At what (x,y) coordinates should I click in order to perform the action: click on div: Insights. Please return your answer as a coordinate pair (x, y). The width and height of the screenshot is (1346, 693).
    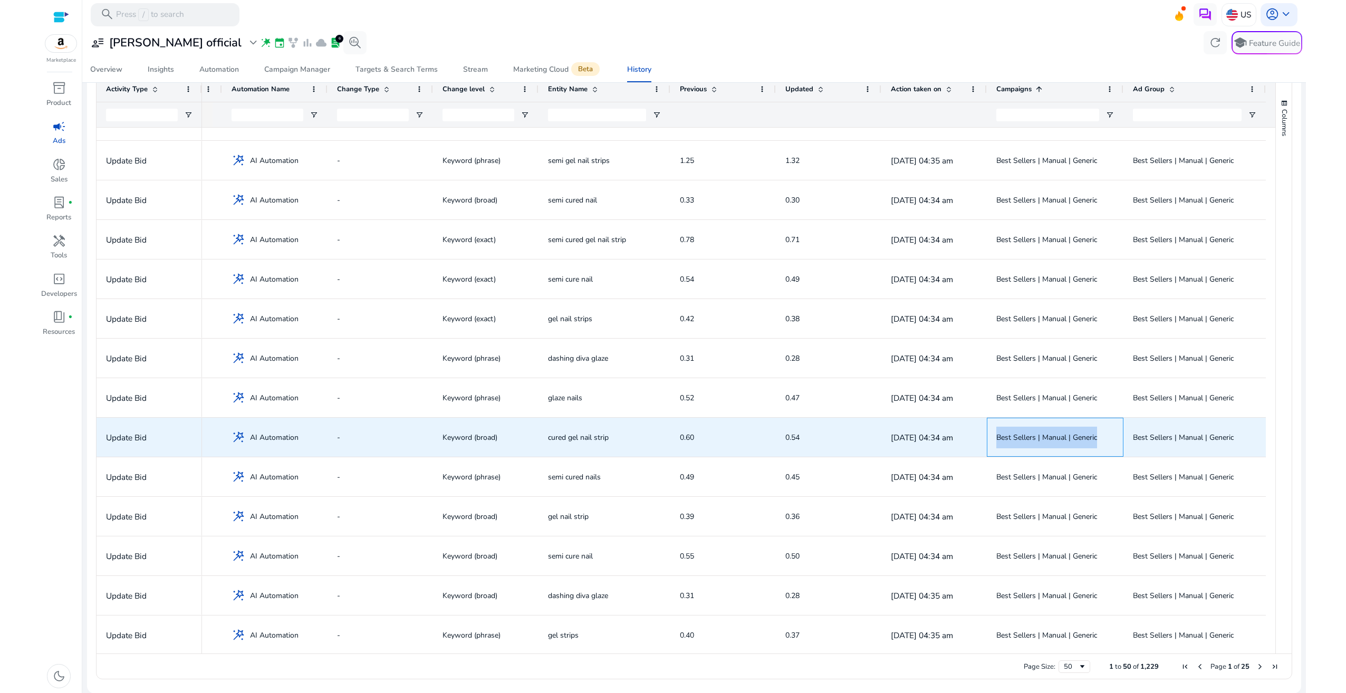
    Looking at the image, I should click on (161, 70).